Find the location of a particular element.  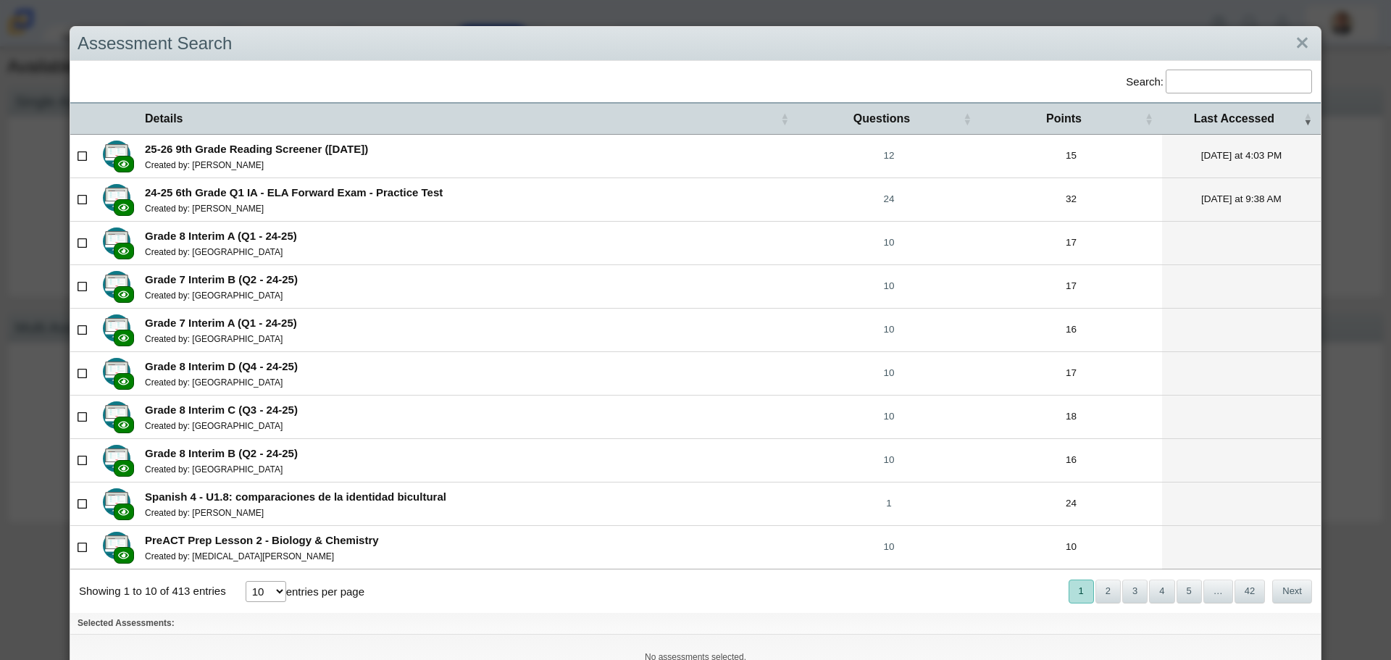

button: 5 is located at coordinates (1189, 591).